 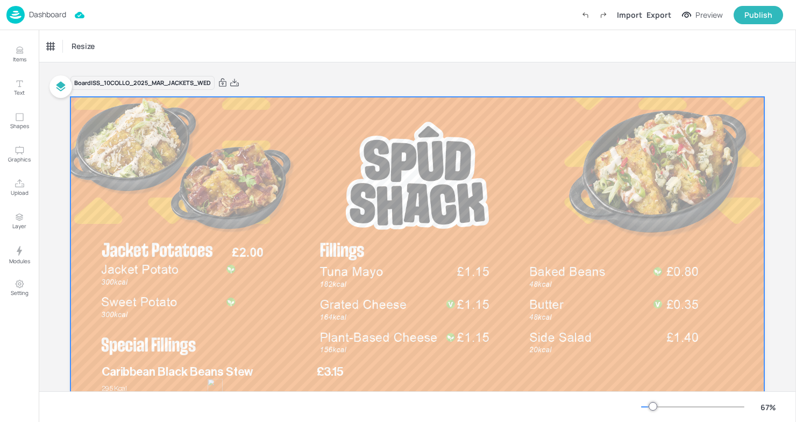 What do you see at coordinates (659, 15) in the screenshot?
I see `div: Export` at bounding box center [659, 15].